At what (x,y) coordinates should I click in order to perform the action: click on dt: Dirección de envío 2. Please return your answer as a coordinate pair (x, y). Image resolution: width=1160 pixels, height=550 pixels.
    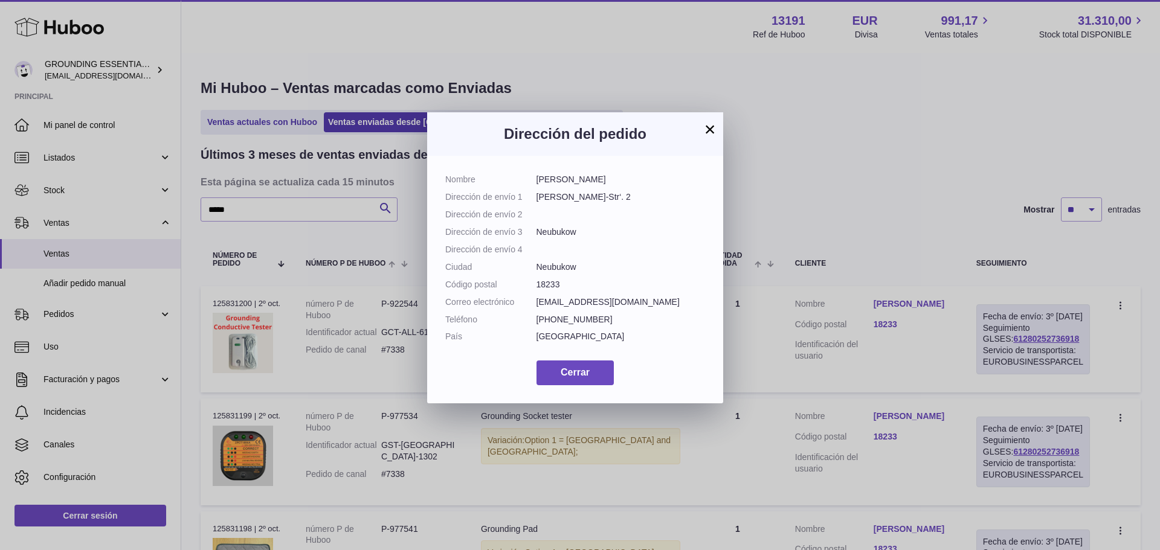
    Looking at the image, I should click on (491, 214).